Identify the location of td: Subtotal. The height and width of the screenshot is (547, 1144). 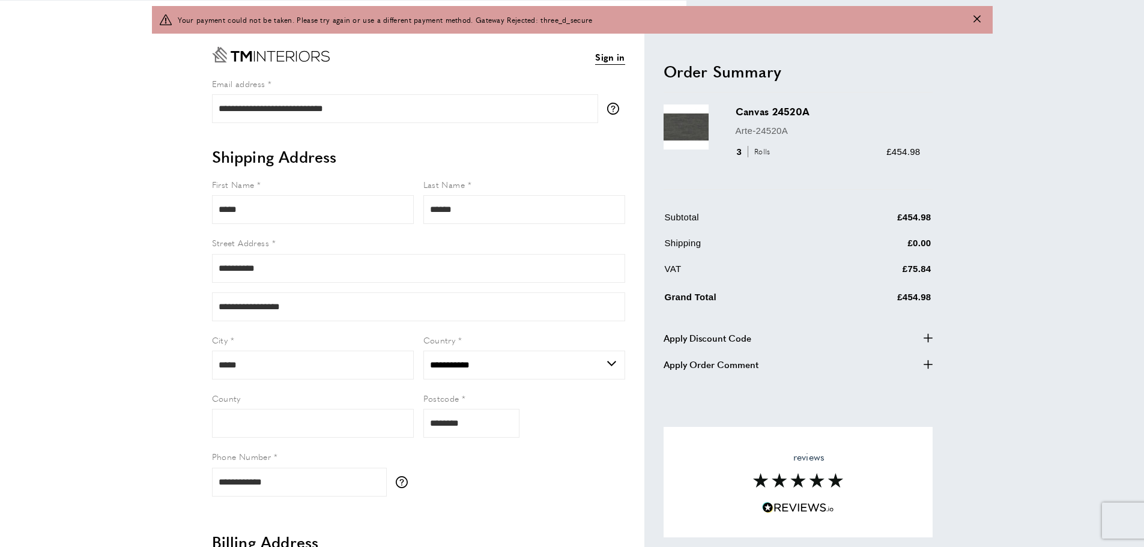
(745, 222).